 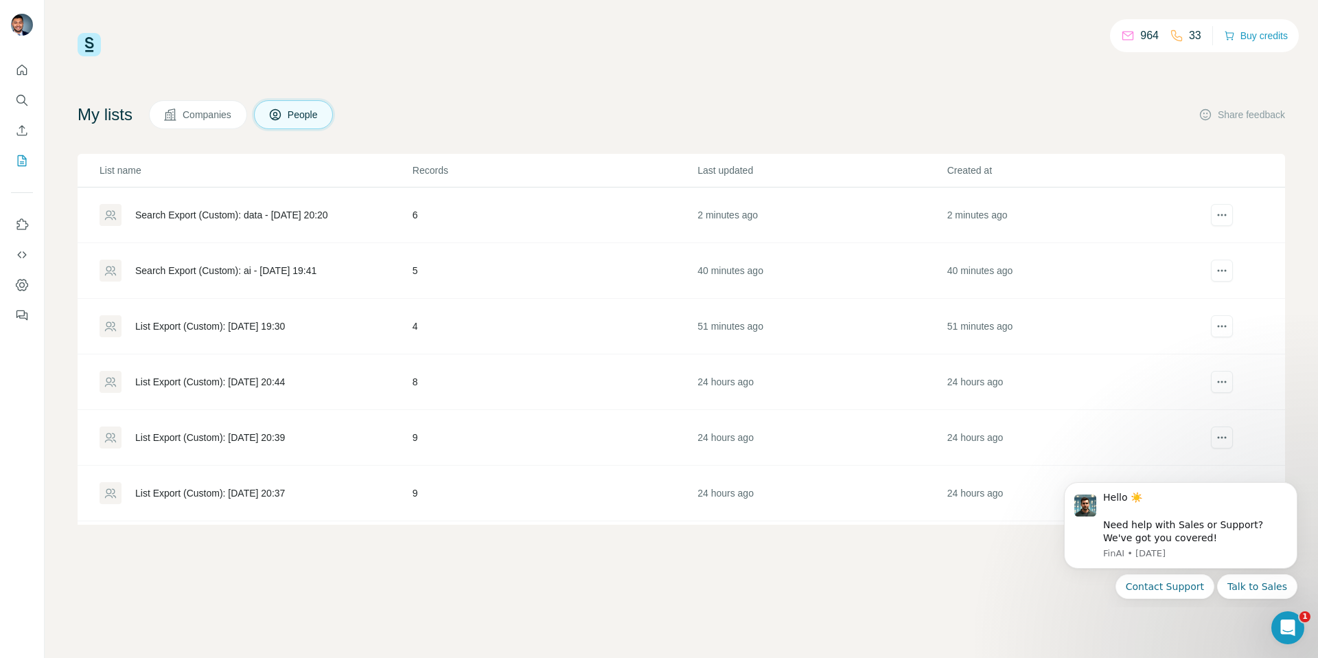 I want to click on p: Created at, so click(x=1071, y=170).